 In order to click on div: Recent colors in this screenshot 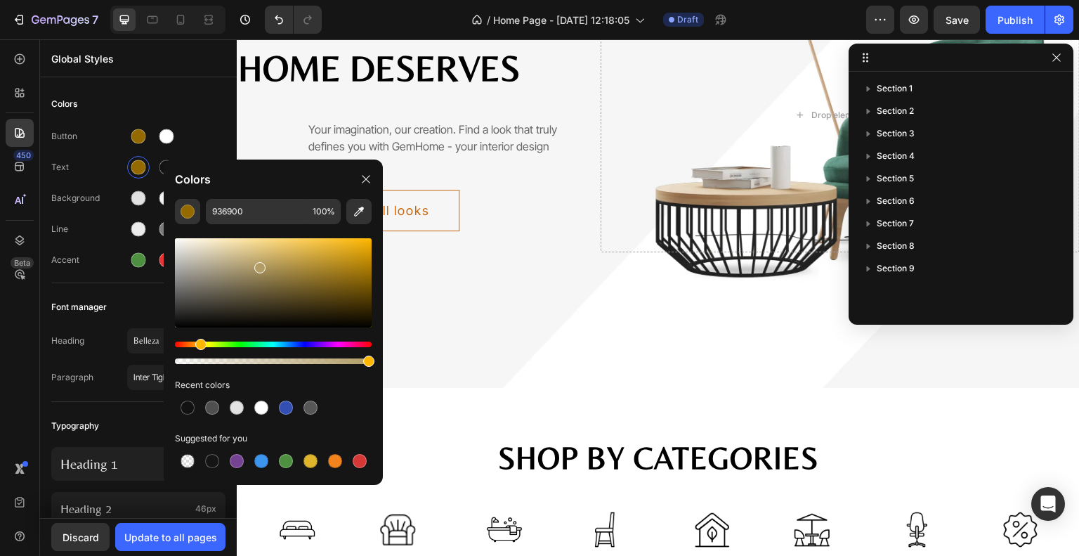, I will do `click(273, 385)`.